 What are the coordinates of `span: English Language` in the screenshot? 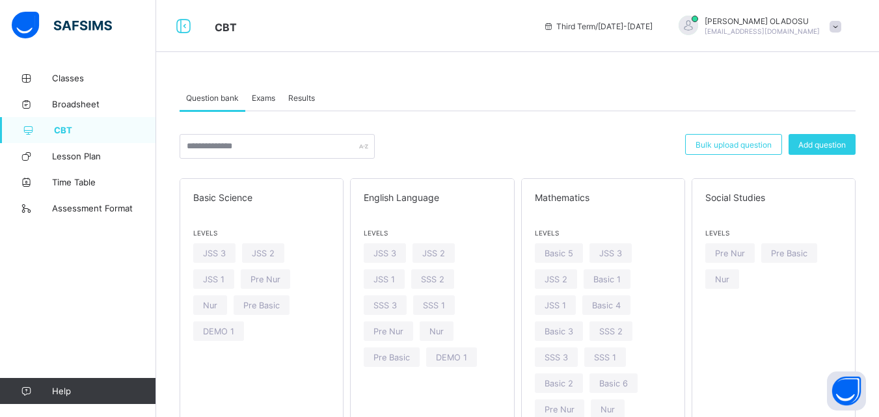 It's located at (432, 197).